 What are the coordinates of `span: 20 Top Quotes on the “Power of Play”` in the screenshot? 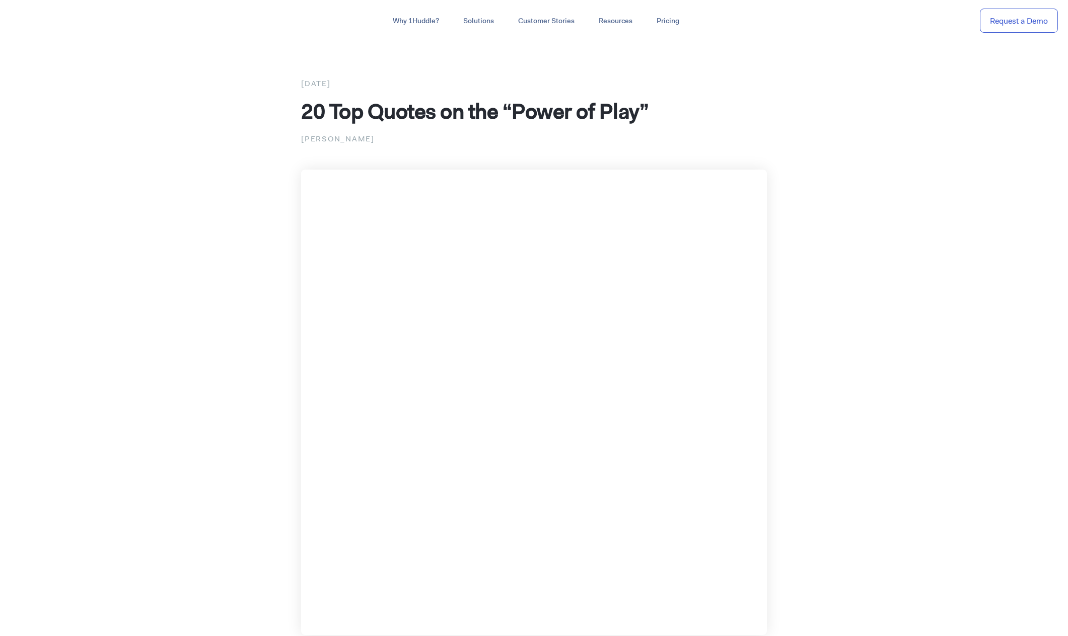 It's located at (475, 111).